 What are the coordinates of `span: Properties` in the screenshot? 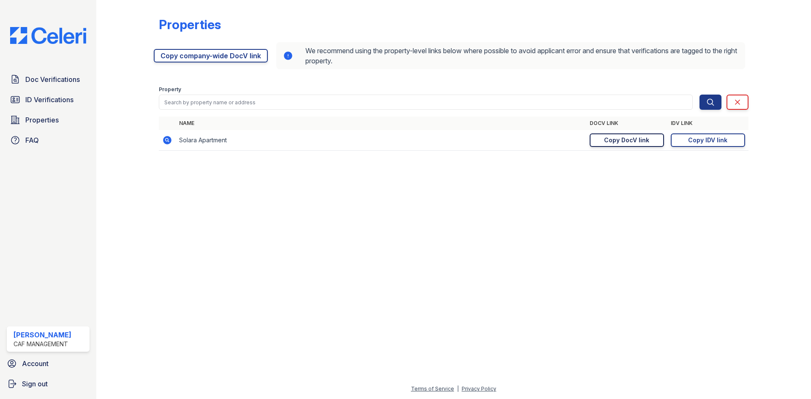 It's located at (42, 120).